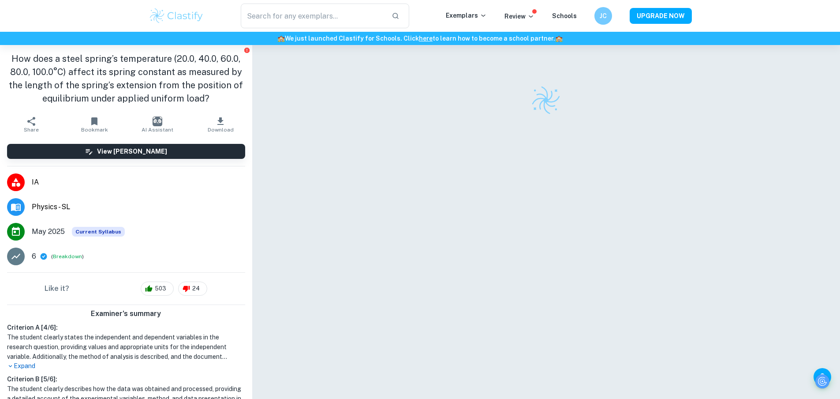 The height and width of the screenshot is (399, 840). I want to click on h1: How does a steel spring’s temperature (20.0, 40.0, 60.0, 80.0, 100.0°C) affect its spring constan..., so click(126, 78).